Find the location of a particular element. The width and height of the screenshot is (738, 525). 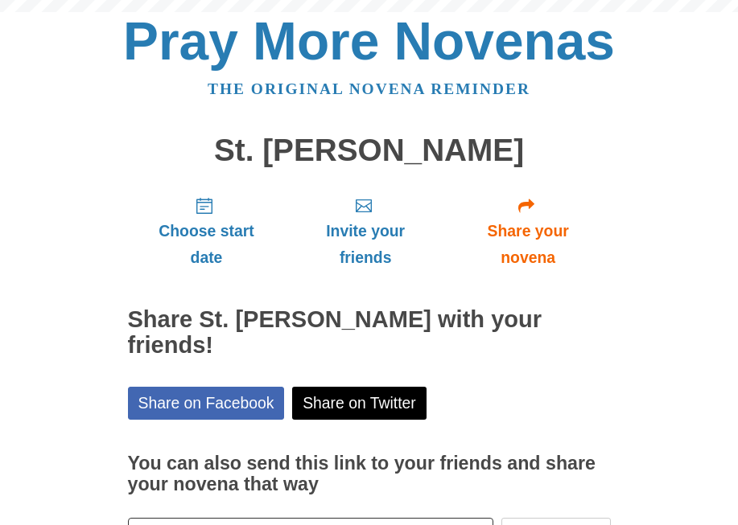

a: Pray More Novenas is located at coordinates (369, 41).